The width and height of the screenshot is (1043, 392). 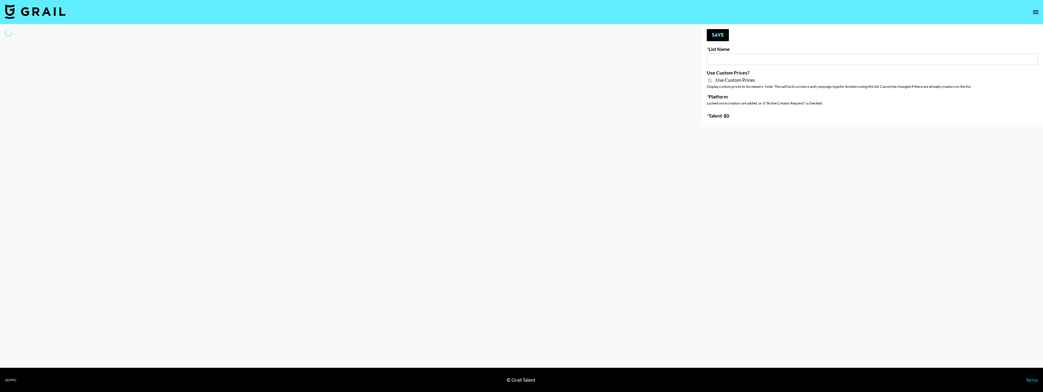 I want to click on div: Display custom prices to list viewers. Note: This will lock currency and campaign type . Cannot b..., so click(x=872, y=86).